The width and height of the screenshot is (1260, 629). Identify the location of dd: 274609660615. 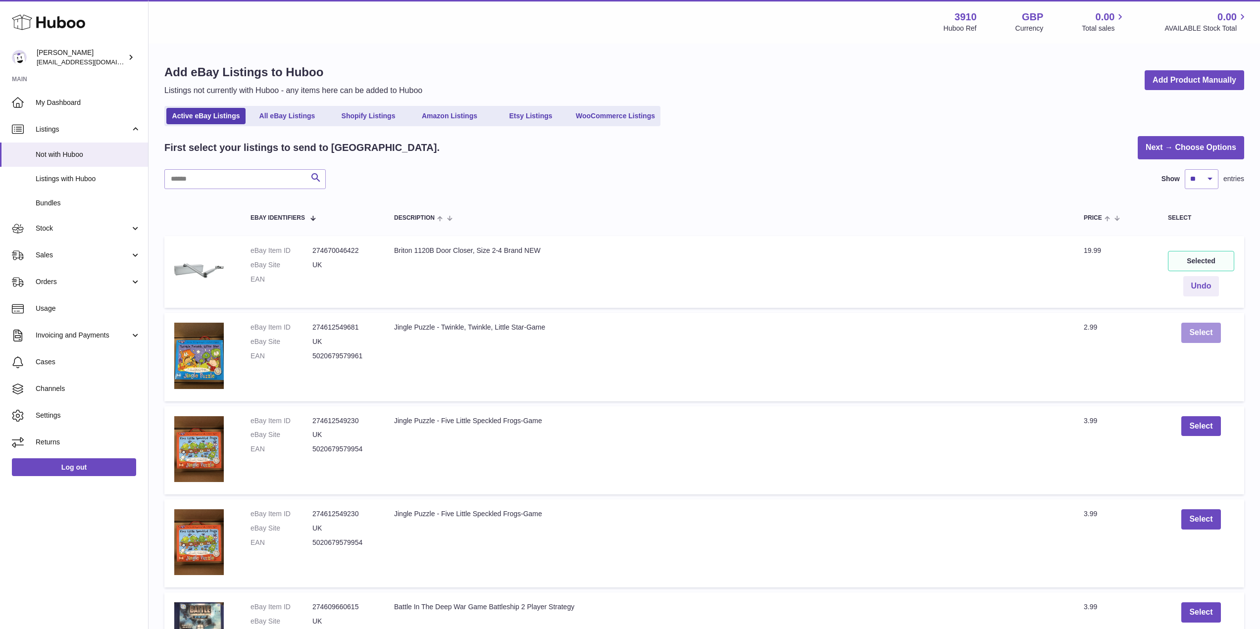
(343, 607).